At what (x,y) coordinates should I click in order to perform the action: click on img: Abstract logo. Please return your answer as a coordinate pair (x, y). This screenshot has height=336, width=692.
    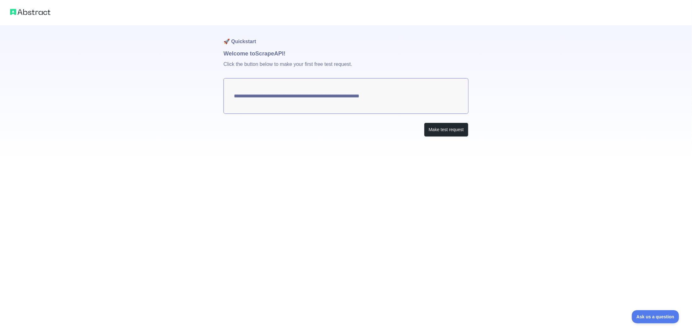
    Looking at the image, I should click on (30, 12).